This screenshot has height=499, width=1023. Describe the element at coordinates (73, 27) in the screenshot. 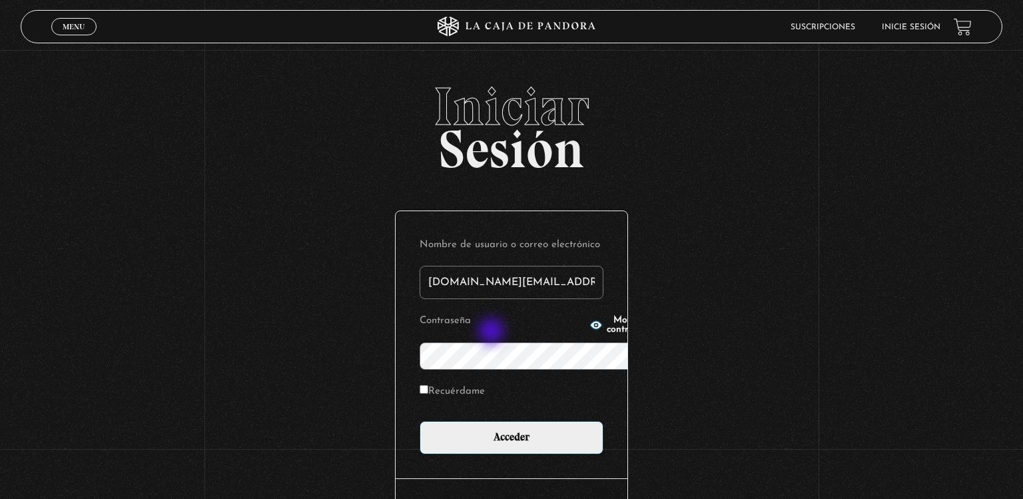

I see `span: Menu` at that location.